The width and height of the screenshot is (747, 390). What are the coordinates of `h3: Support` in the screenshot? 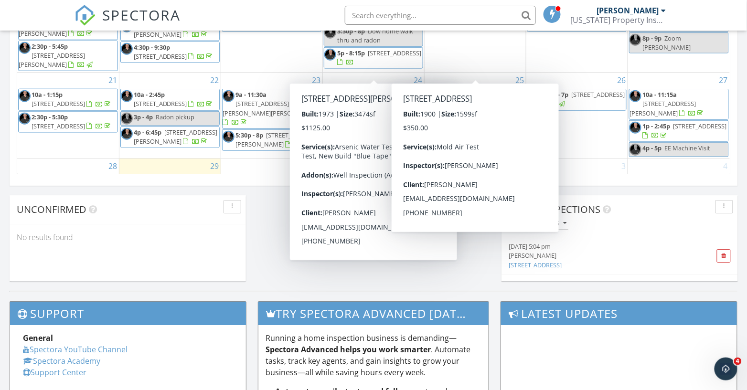 It's located at (128, 313).